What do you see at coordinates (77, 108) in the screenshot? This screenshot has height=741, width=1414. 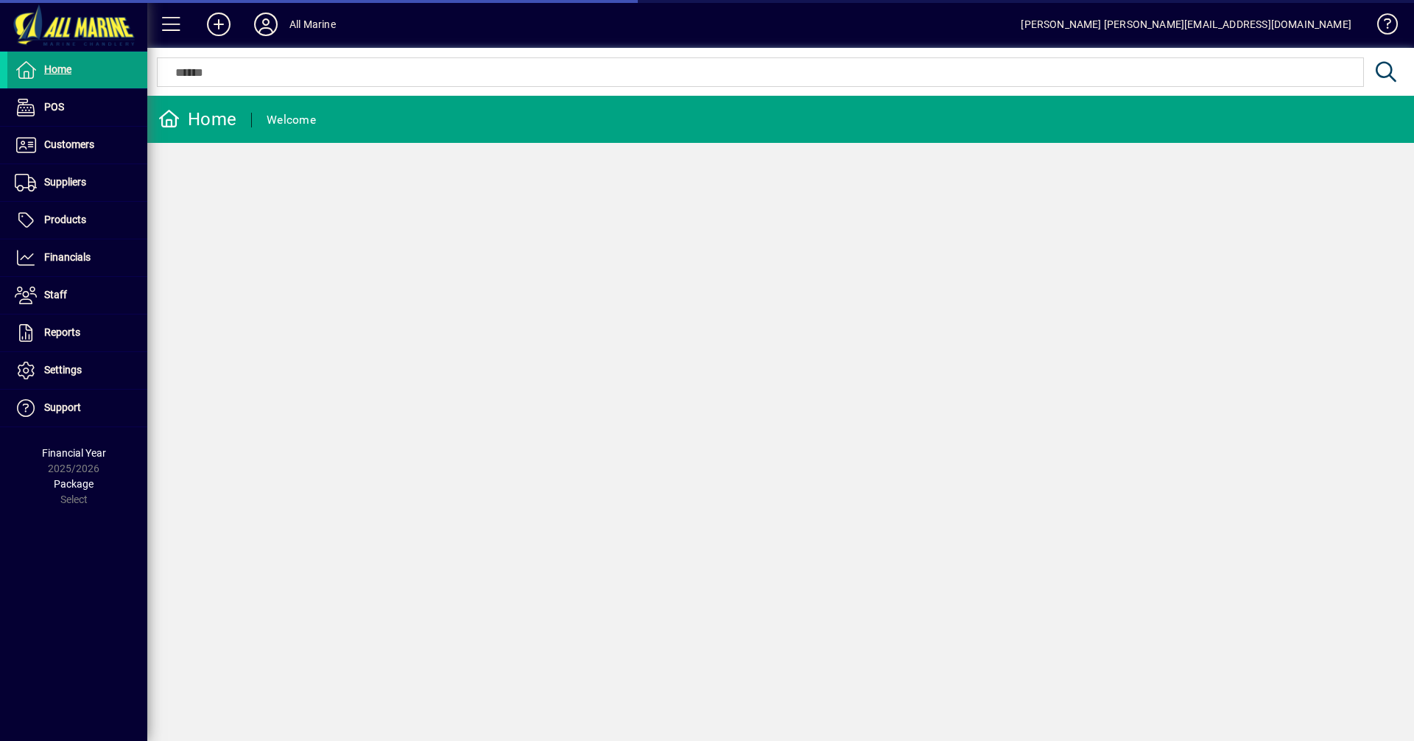 I see `a: POS` at bounding box center [77, 108].